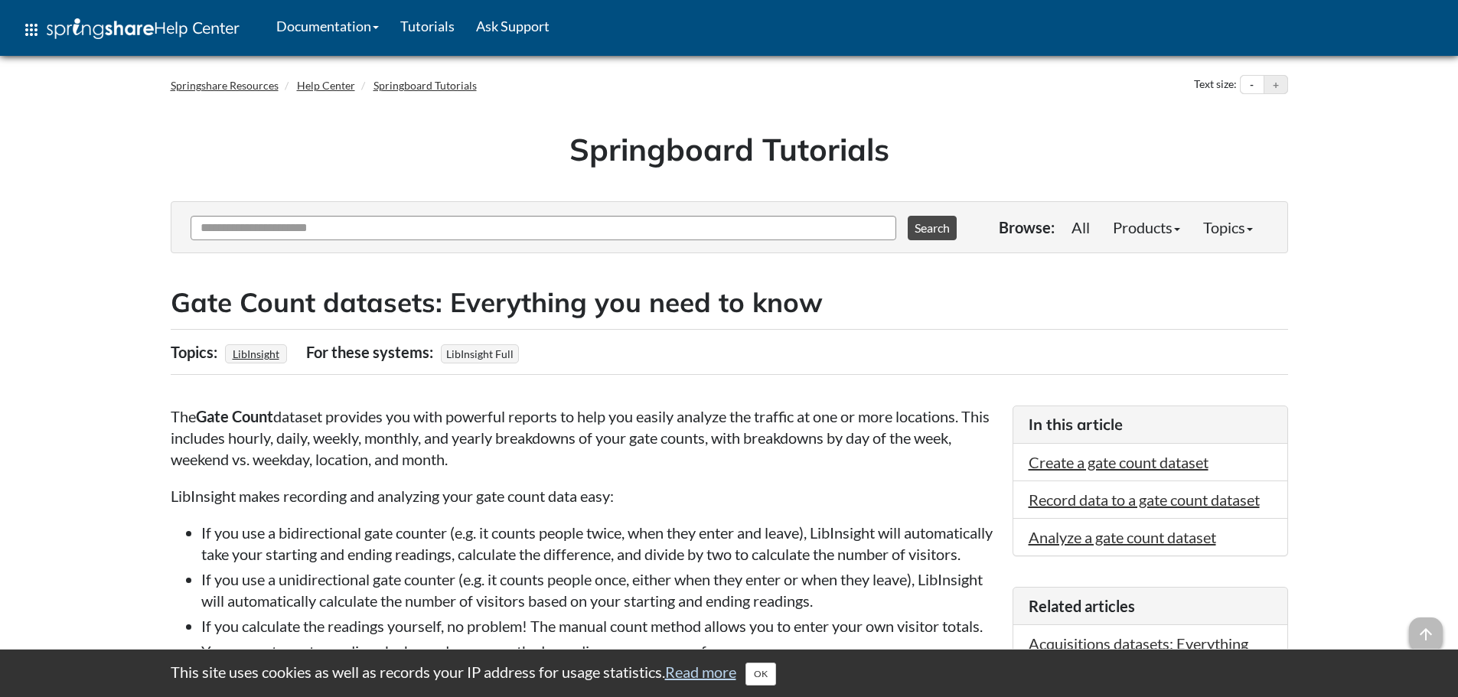 The image size is (1458, 697). I want to click on h3: In this article, so click(1150, 425).